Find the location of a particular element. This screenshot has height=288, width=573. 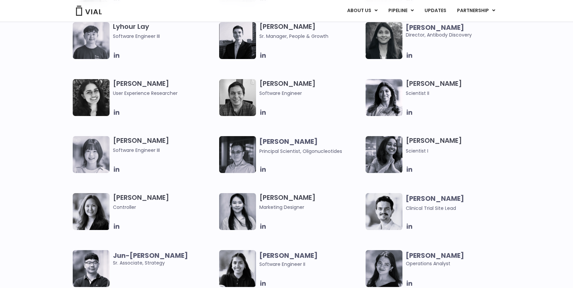

a: PARTNERSHIPMenu Toggle is located at coordinates (476, 11).